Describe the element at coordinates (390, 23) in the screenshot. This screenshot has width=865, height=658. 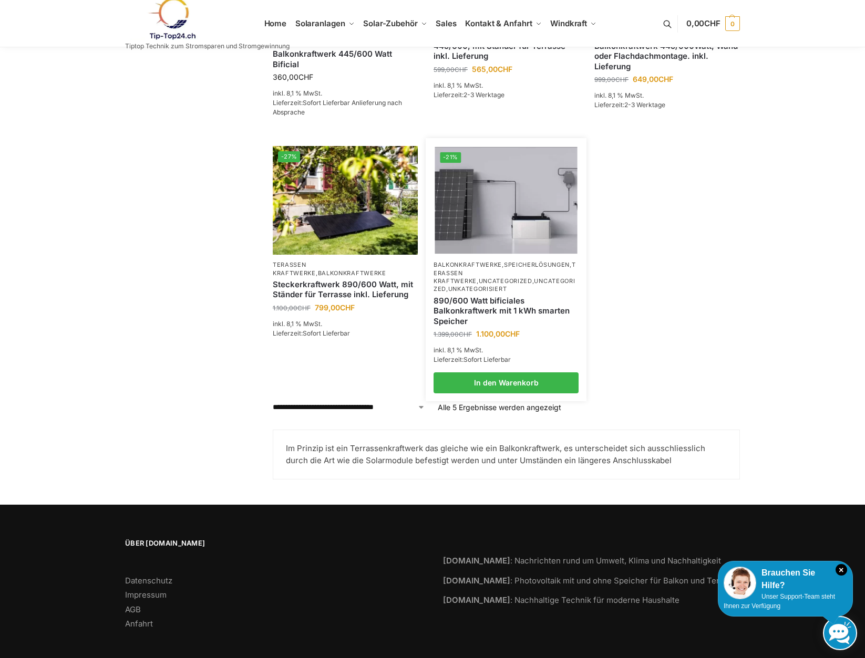
I see `span: Solar-Zubehör` at that location.